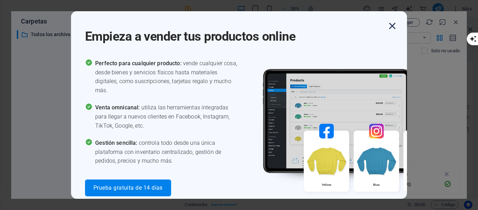  What do you see at coordinates (167, 77) in the screenshot?
I see `span: vende cualquier cosa, desde bienes y servicios físicos hasta materiales digitales, como suscripci...` at bounding box center [167, 77].